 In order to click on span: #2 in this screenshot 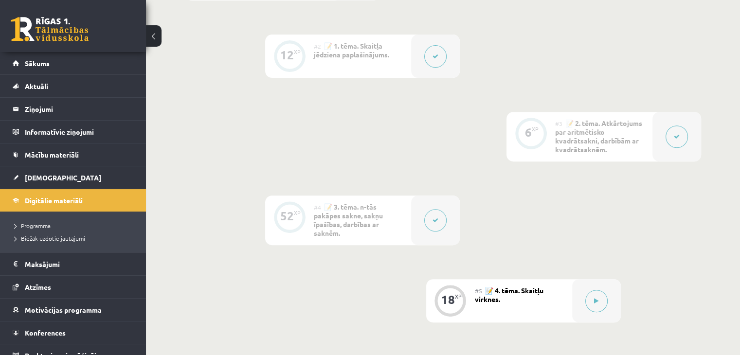, I will do `click(317, 46)`.